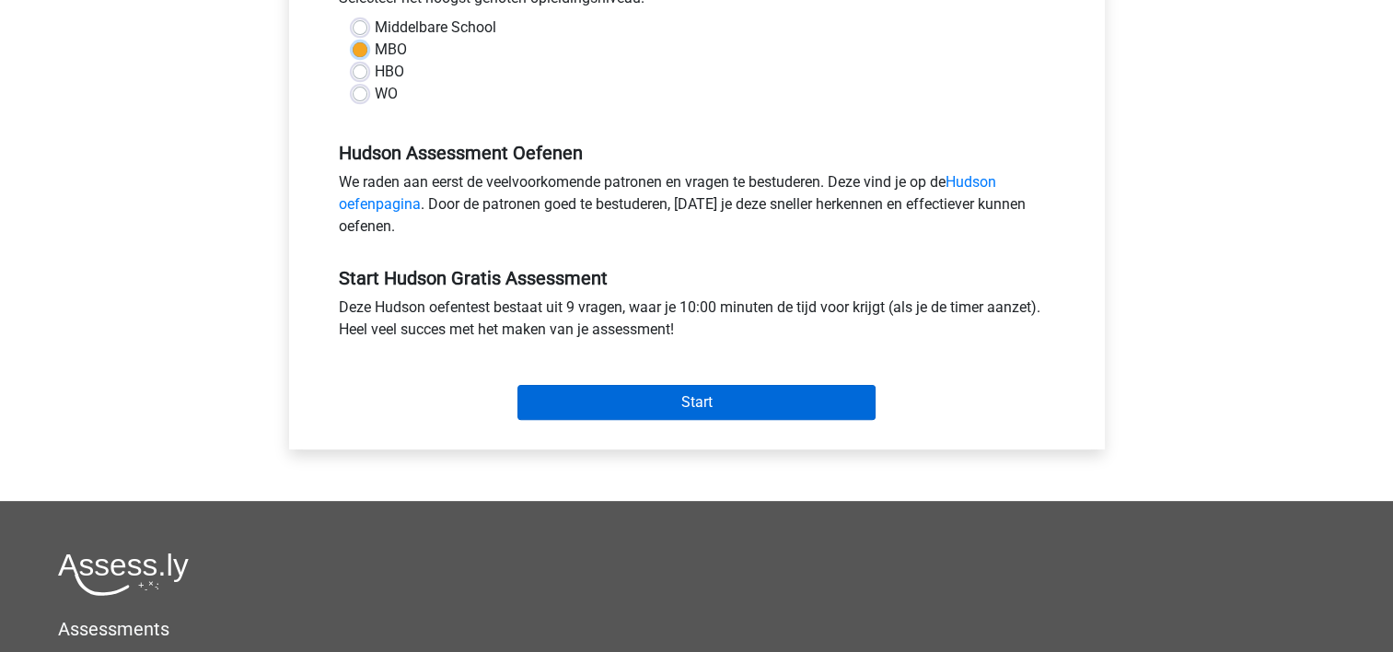 This screenshot has width=1393, height=652. Describe the element at coordinates (386, 94) in the screenshot. I see `label: WO` at that location.